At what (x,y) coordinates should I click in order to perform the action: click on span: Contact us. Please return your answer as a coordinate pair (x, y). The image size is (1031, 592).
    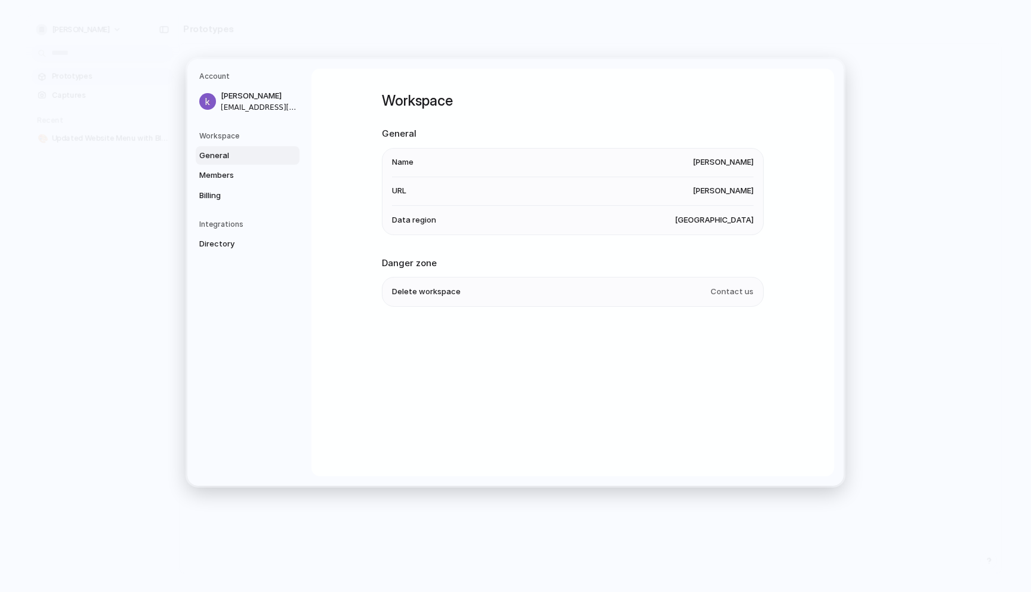
    Looking at the image, I should click on (732, 292).